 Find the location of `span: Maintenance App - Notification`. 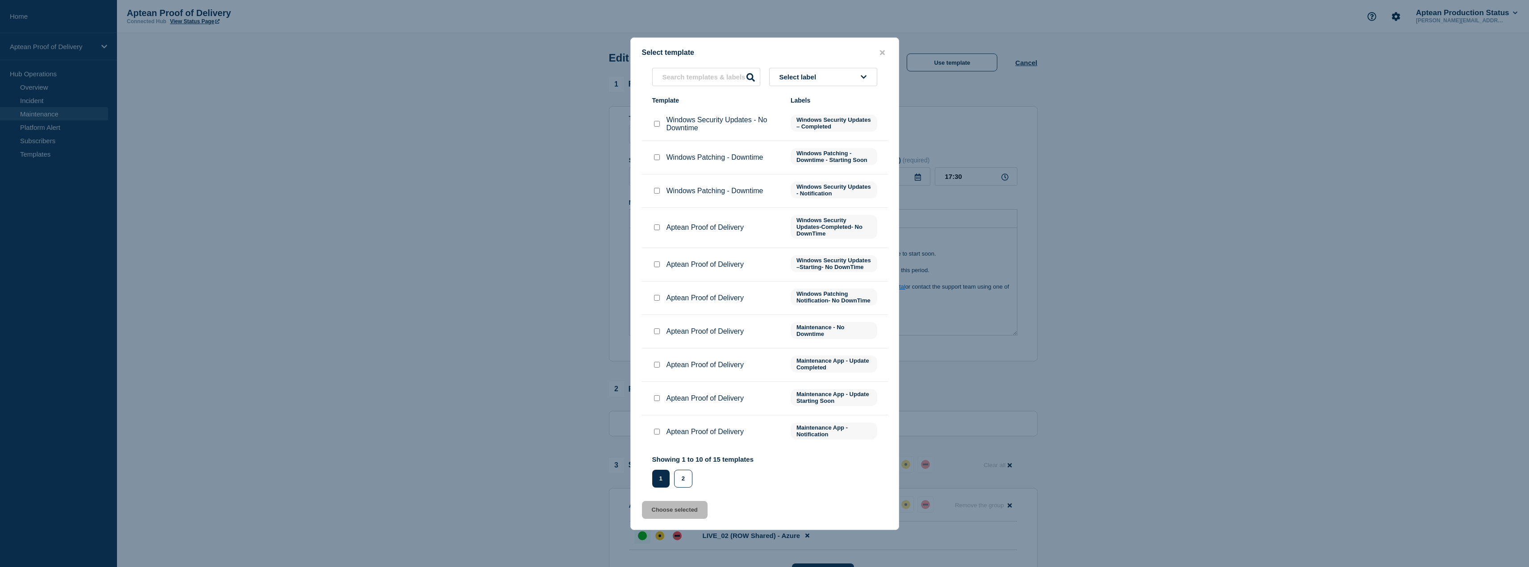

span: Maintenance App - Notification is located at coordinates (834, 431).